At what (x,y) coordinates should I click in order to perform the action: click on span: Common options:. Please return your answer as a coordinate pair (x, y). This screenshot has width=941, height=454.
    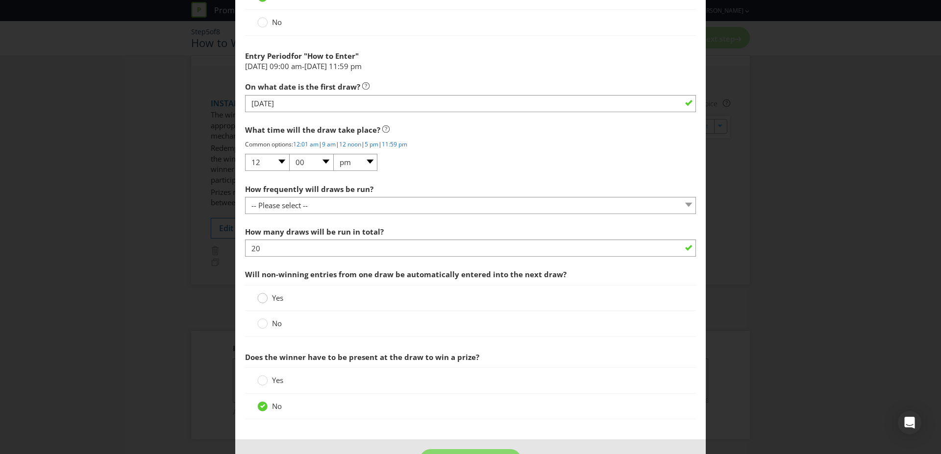
    Looking at the image, I should click on (269, 144).